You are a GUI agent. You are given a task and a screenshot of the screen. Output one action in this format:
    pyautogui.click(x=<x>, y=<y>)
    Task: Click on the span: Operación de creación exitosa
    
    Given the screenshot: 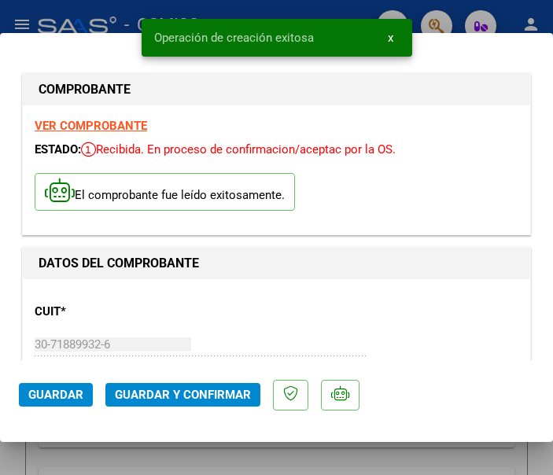 What is the action you would take?
    pyautogui.click(x=234, y=38)
    